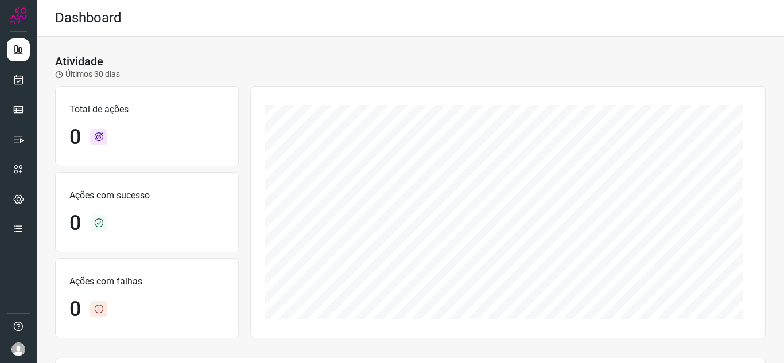  Describe the element at coordinates (79, 61) in the screenshot. I see `h3: Atividade` at that location.